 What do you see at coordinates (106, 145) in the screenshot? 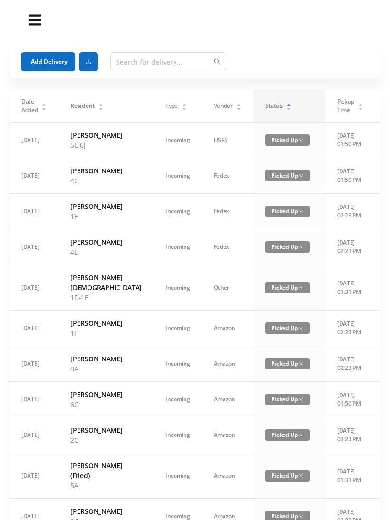
I see `p: 5E-6J` at bounding box center [106, 145].